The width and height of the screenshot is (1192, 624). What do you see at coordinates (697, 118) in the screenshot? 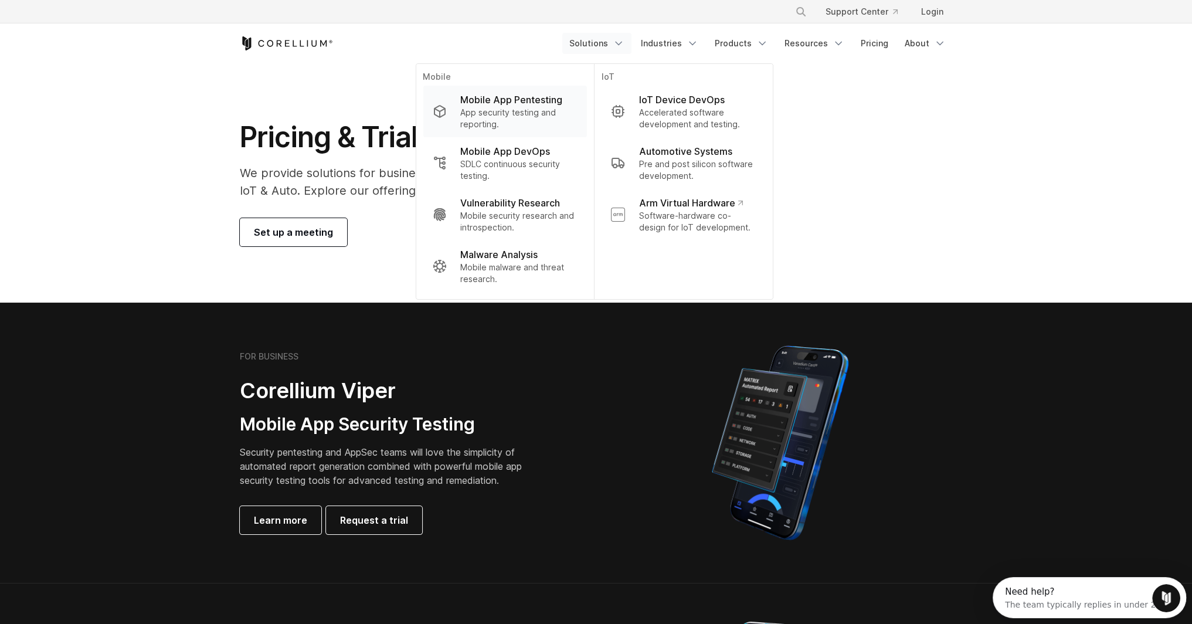
I see `p: Accelerated software development and testing.` at bounding box center [697, 118].